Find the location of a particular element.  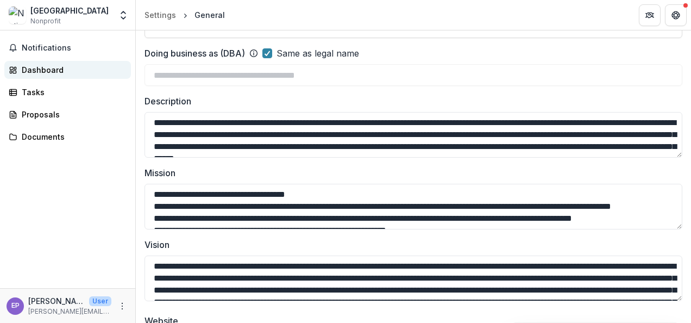

button: Open entity switcher is located at coordinates (123, 15).